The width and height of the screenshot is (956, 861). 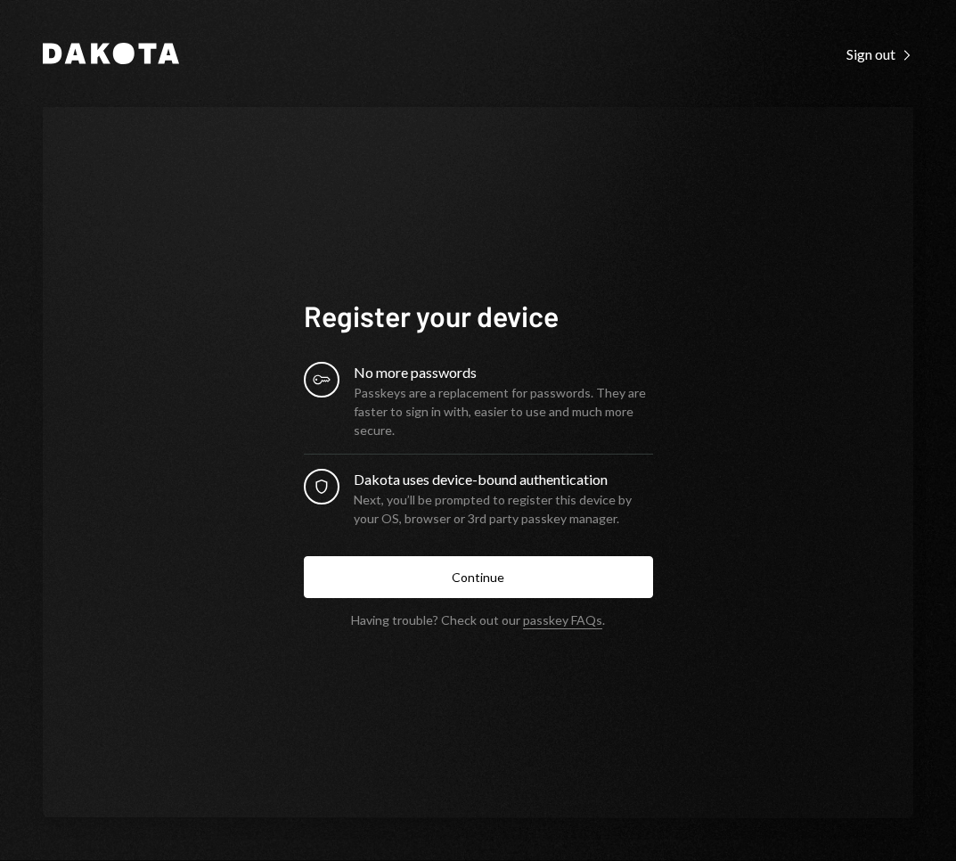 I want to click on div: Having trouble? Check out our ., so click(x=478, y=619).